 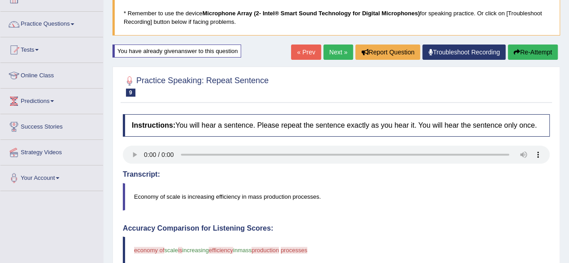 I want to click on a: Success Stories, so click(x=52, y=125).